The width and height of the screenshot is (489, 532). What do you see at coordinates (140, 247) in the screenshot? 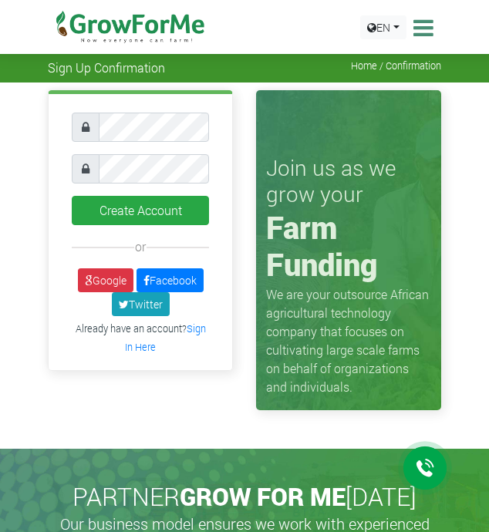
I see `div: or` at bounding box center [140, 247].